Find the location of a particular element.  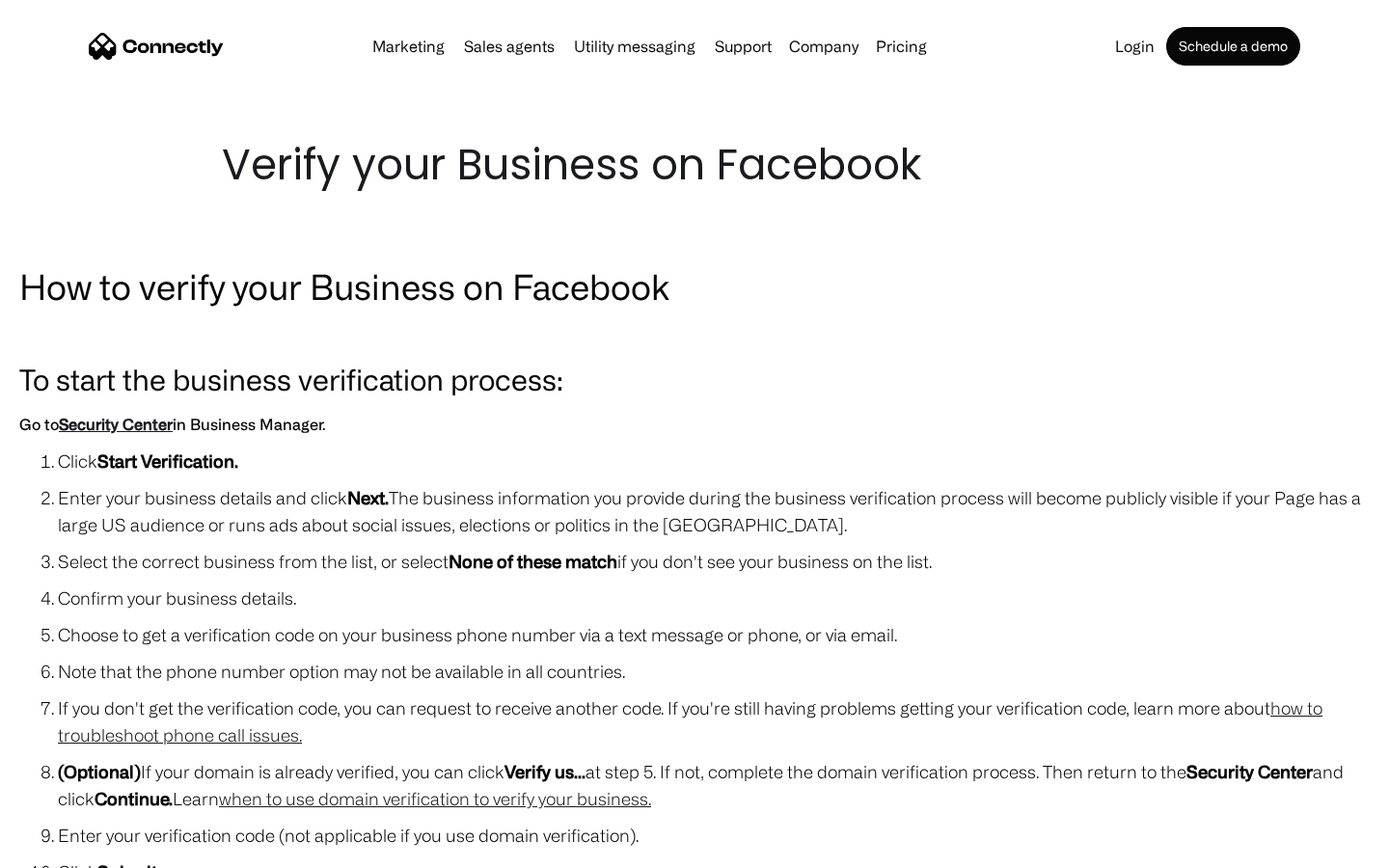

a: Security Center is located at coordinates (116, 424).